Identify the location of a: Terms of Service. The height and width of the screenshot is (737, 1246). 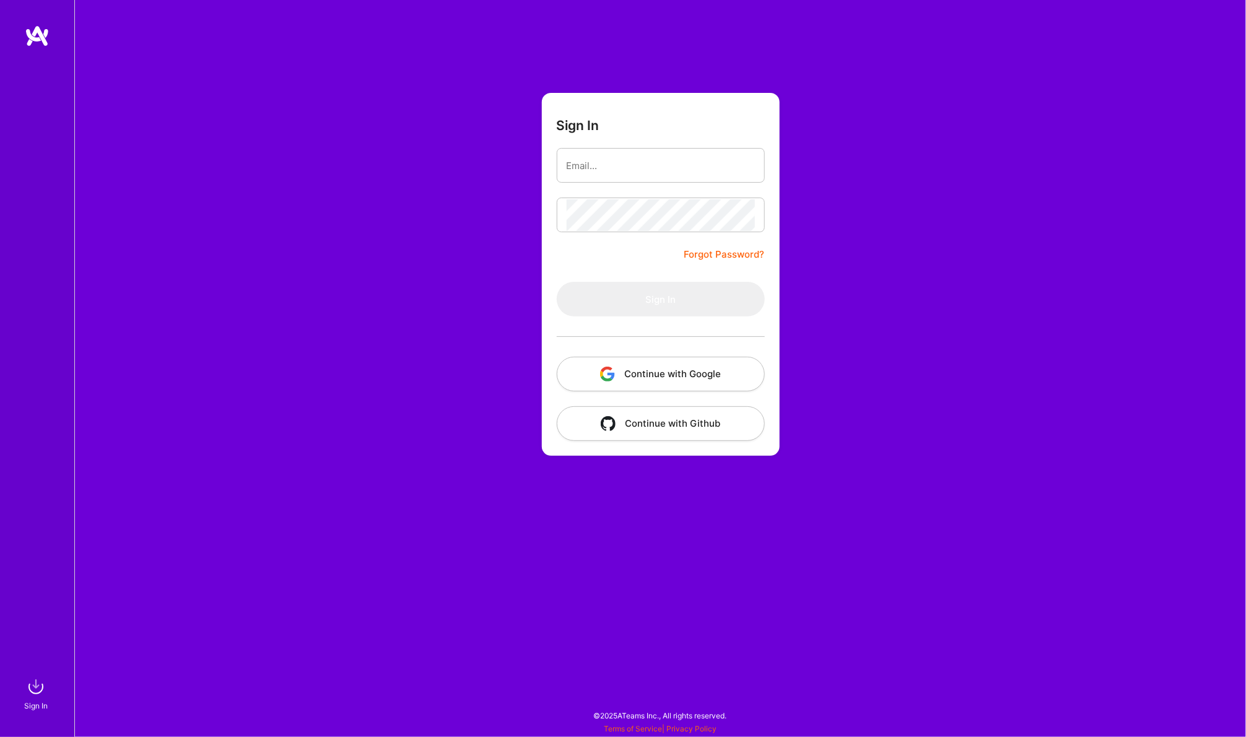
(633, 728).